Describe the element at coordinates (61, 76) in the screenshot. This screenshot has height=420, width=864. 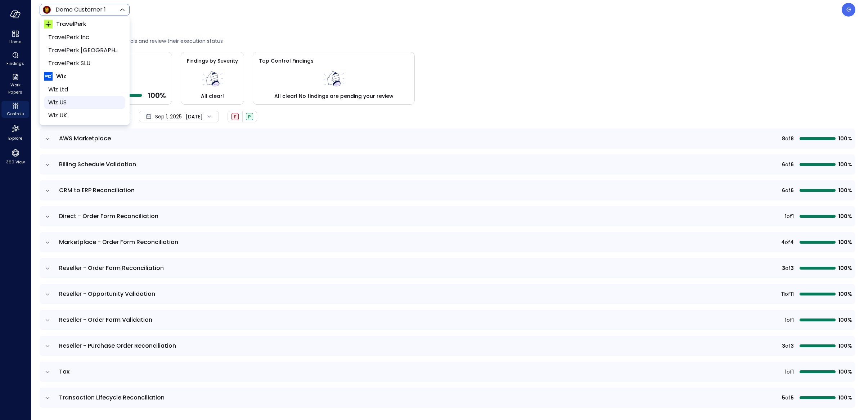
I see `span: Wiz` at that location.